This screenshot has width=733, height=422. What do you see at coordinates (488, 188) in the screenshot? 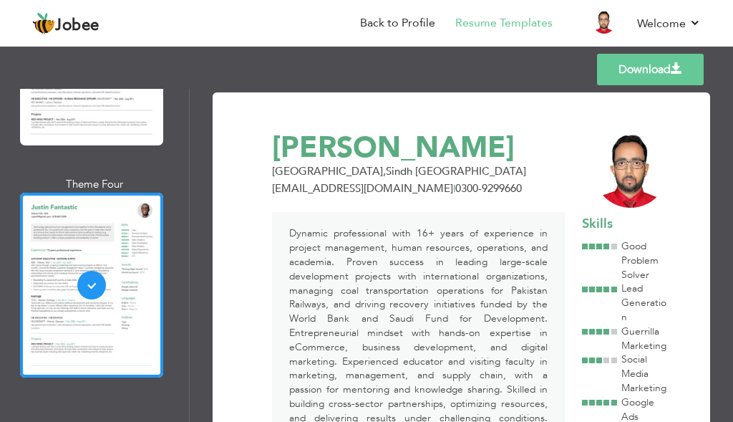
I see `span: 0300-9299660` at bounding box center [488, 188].